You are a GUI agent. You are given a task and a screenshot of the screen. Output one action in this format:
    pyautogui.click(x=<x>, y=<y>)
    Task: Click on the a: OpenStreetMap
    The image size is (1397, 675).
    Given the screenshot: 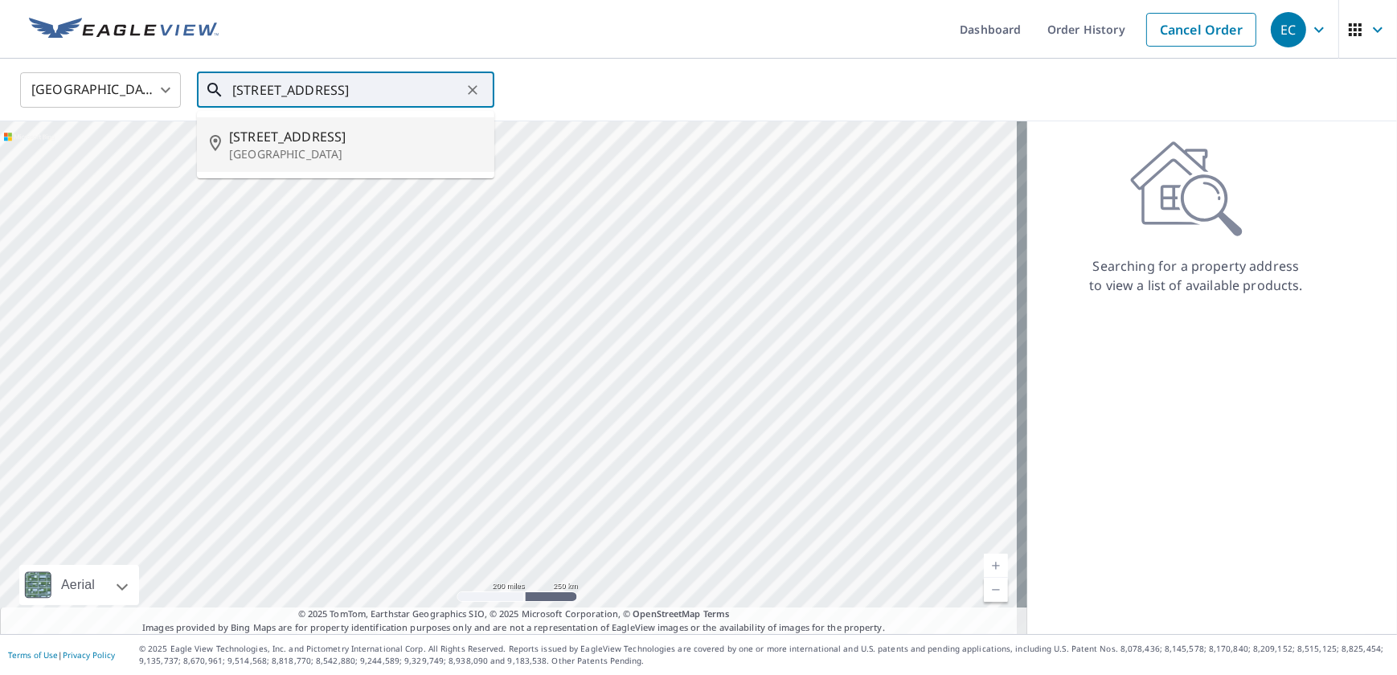 What is the action you would take?
    pyautogui.click(x=666, y=613)
    